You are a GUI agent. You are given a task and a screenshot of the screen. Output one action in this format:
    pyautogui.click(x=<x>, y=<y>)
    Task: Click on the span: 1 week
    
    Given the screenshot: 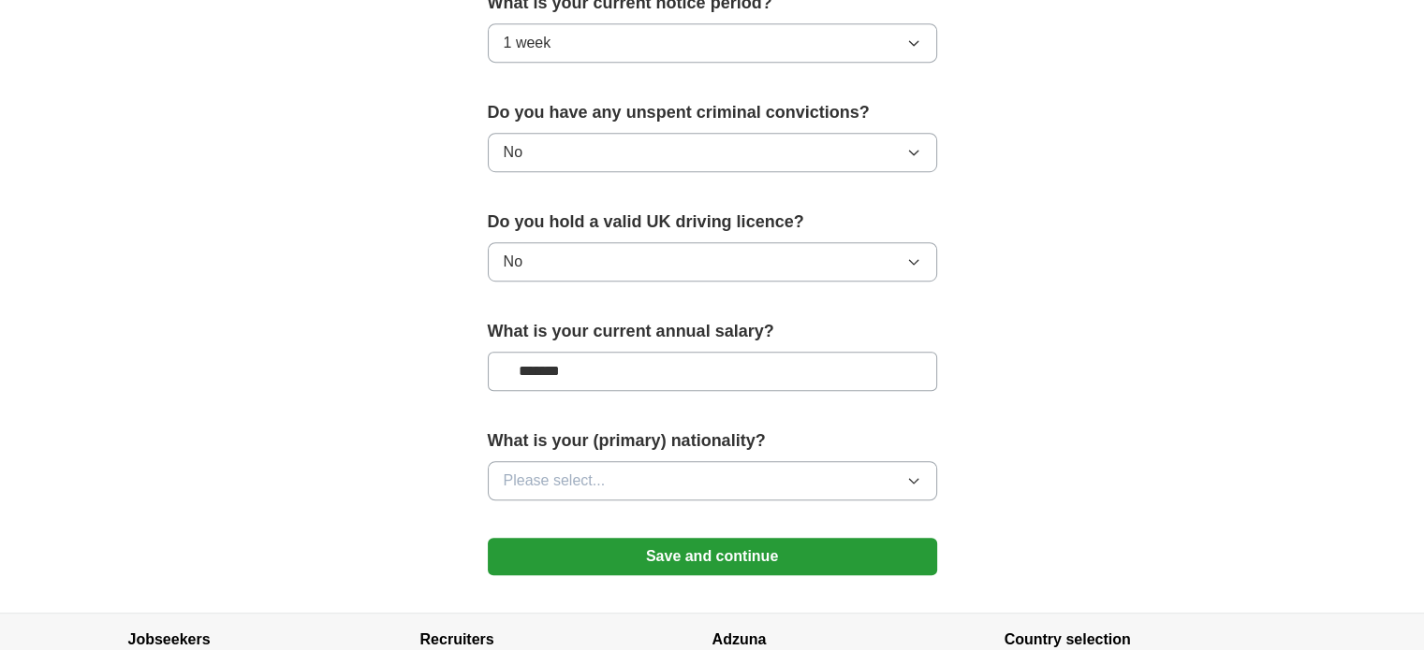 What is the action you would take?
    pyautogui.click(x=527, y=43)
    